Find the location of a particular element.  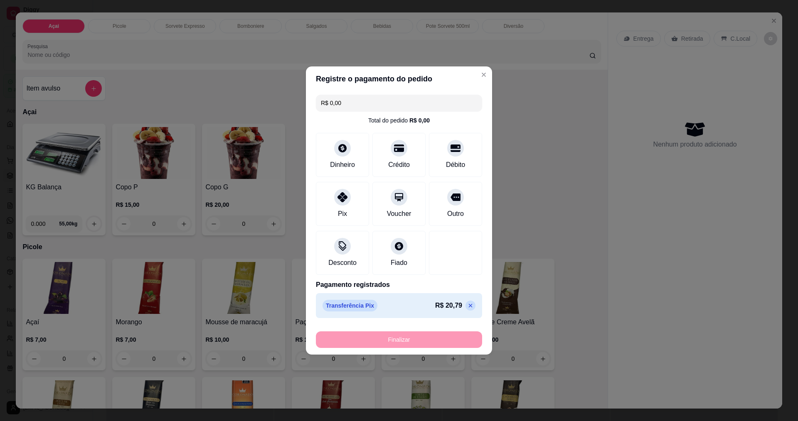

p: Transferência Pix is located at coordinates (350, 306).